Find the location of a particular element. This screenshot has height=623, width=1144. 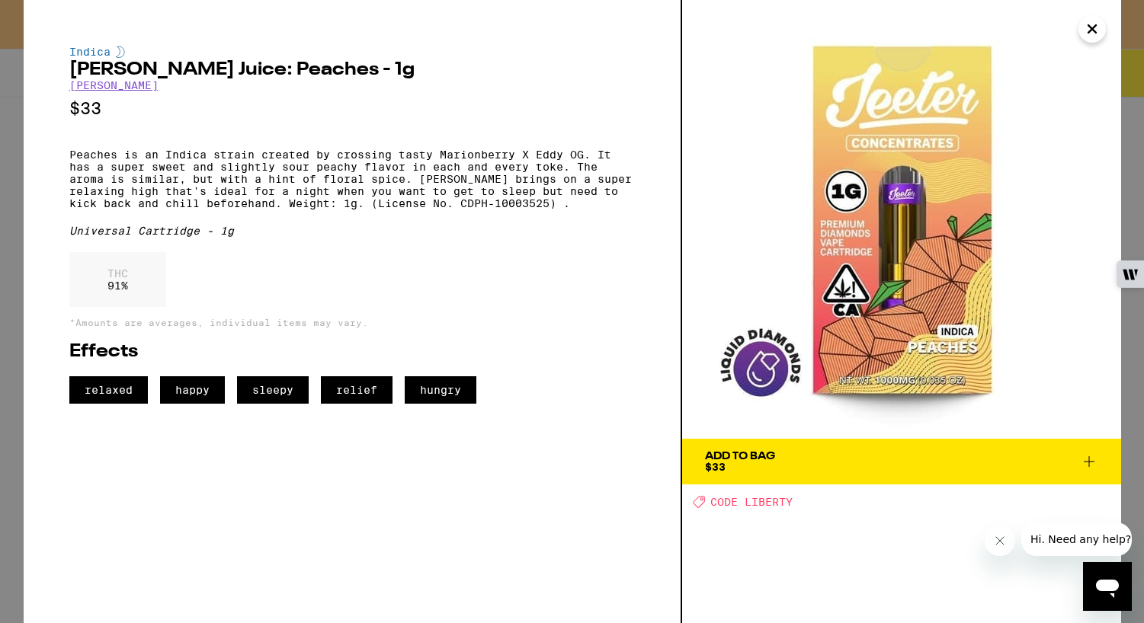

button: Close is located at coordinates (1092, 29).